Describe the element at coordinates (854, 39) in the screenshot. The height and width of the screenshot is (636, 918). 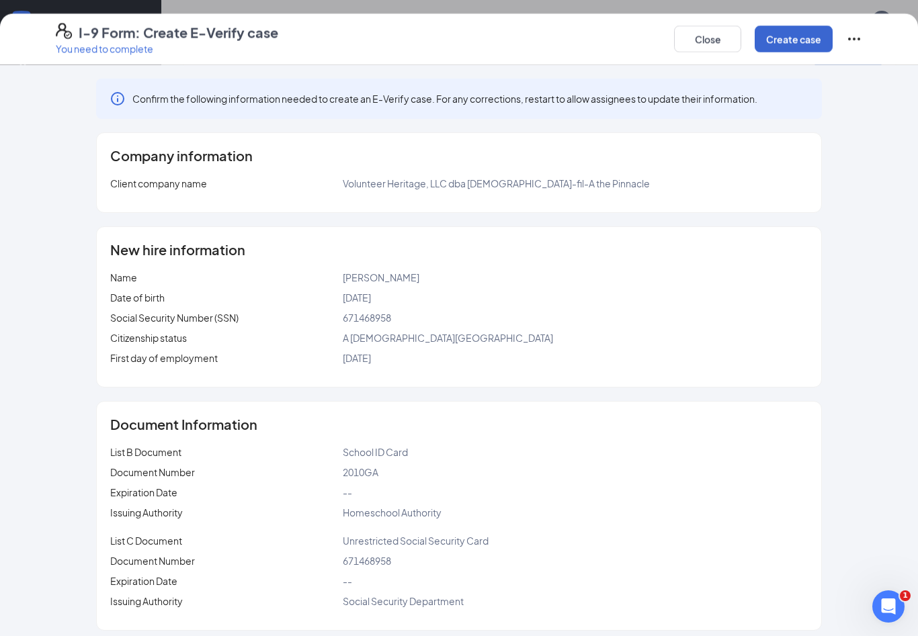
I see `svg: Ellipses` at that location.